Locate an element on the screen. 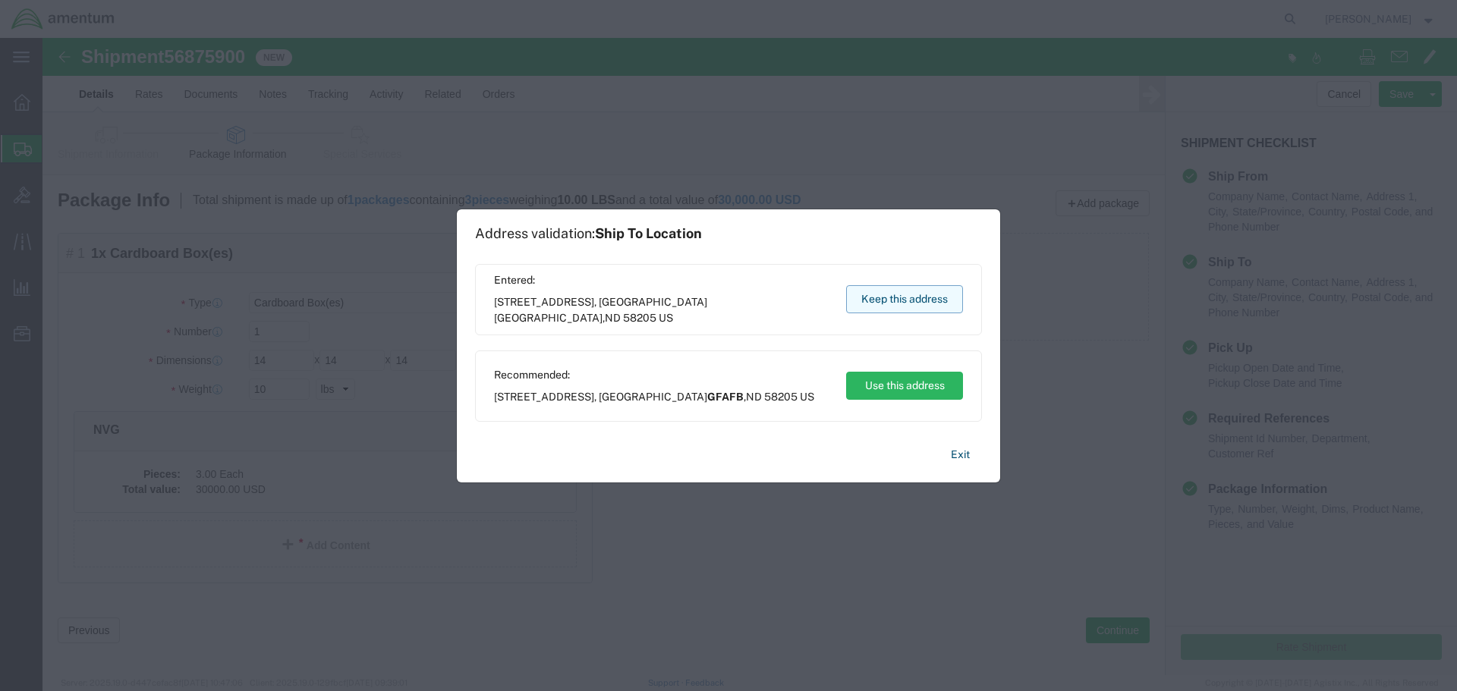  button: Use this address is located at coordinates (904, 385).